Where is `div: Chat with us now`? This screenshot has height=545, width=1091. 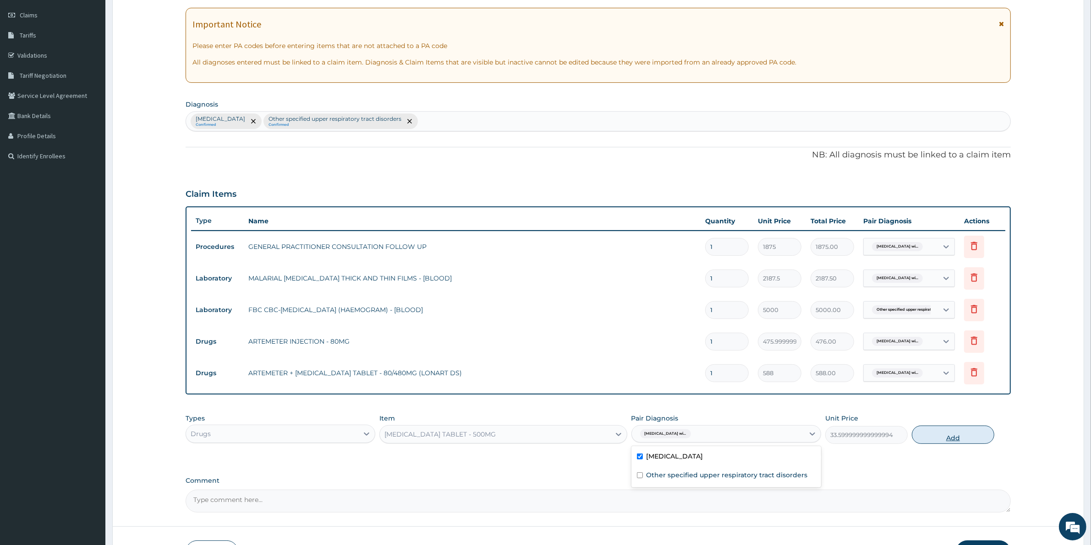
div: Chat with us now is located at coordinates (101, 57).